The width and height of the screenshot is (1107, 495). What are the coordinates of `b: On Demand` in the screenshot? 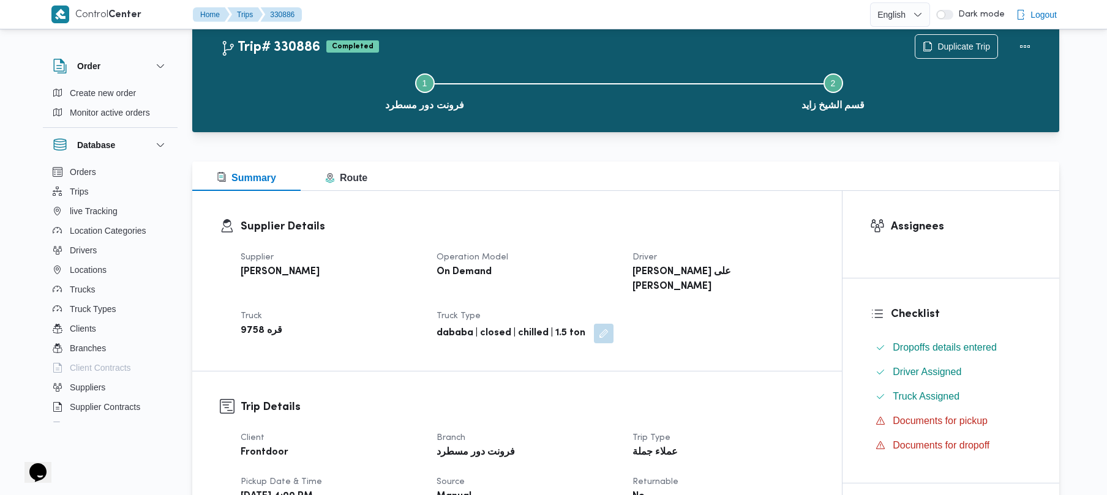 It's located at (464, 272).